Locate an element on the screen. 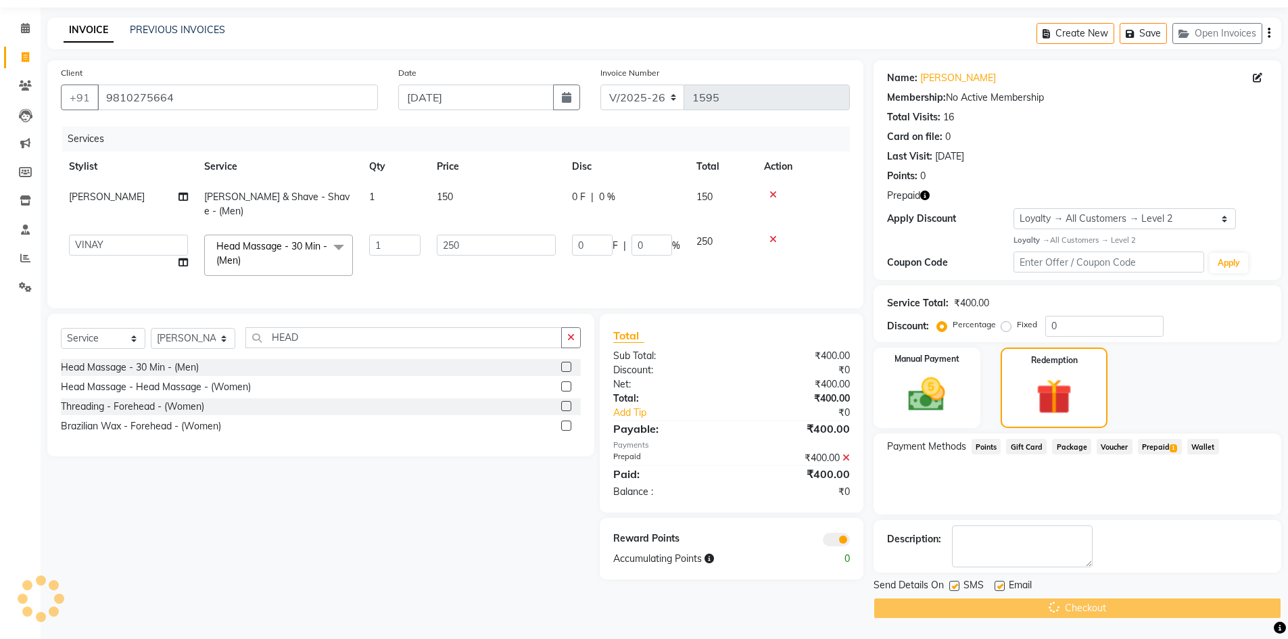 This screenshot has width=1288, height=639. div: No Active Membership is located at coordinates (1077, 97).